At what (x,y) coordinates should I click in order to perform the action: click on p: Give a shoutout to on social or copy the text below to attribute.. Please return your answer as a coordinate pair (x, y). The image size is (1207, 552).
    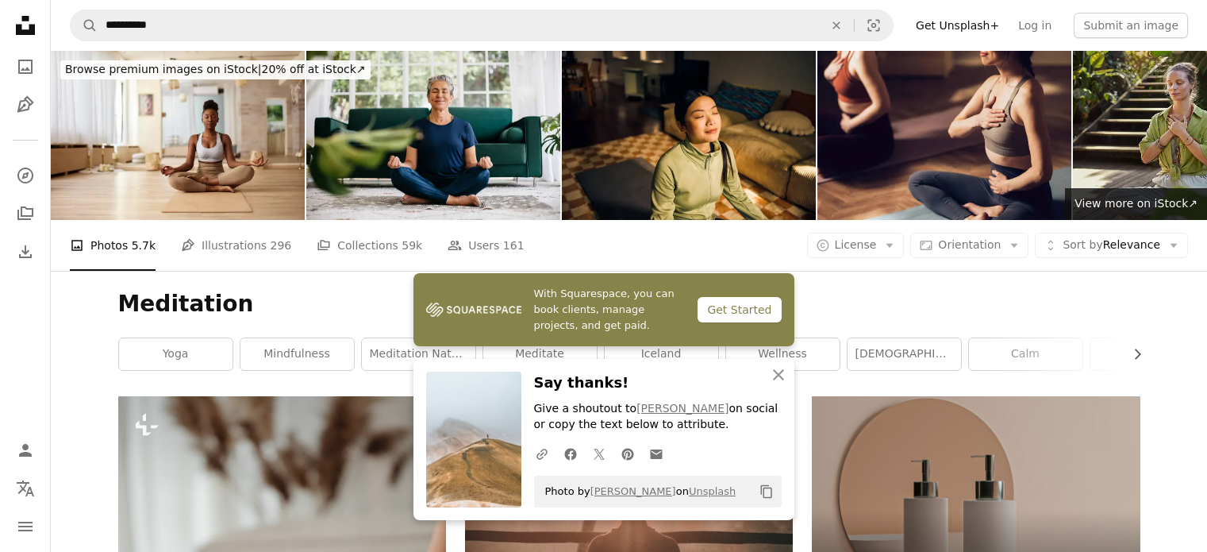
    Looking at the image, I should click on (658, 417).